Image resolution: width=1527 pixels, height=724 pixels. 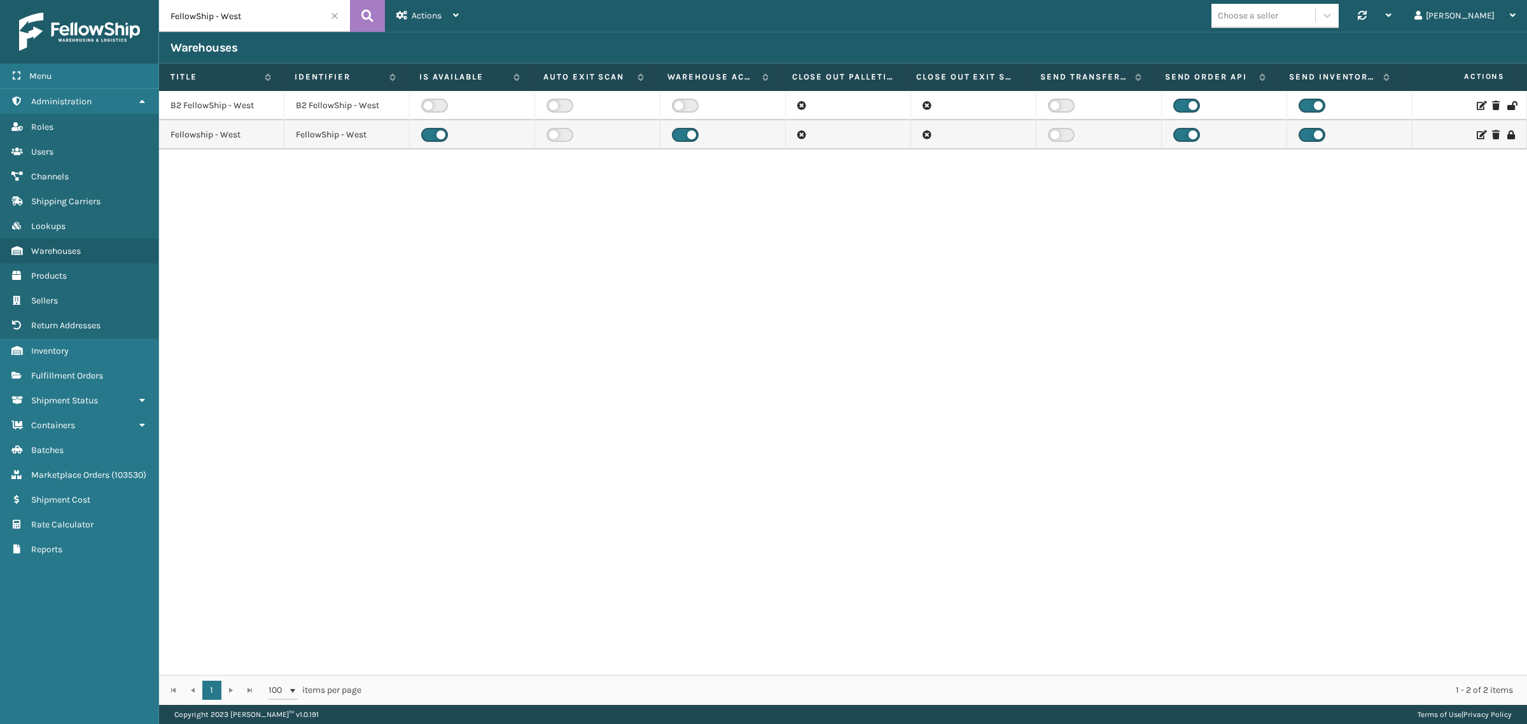 I want to click on span: Containers, so click(x=53, y=425).